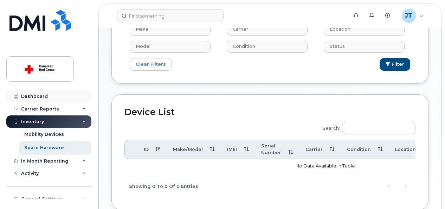 This screenshot has width=445, height=209. What do you see at coordinates (411, 149) in the screenshot?
I see `th: Location: activate to sort column ascending` at bounding box center [411, 149].